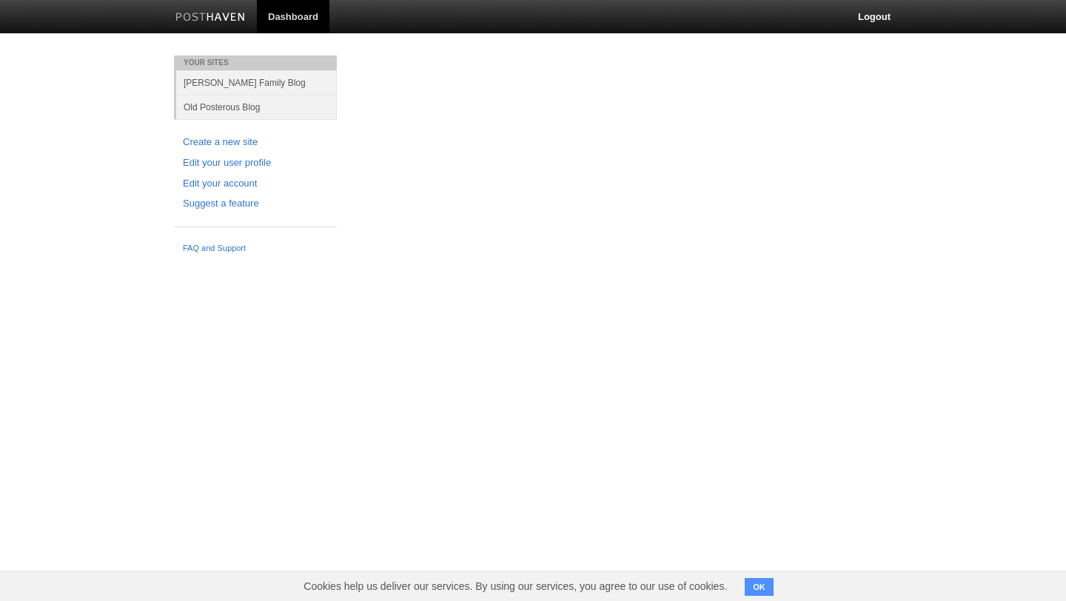  What do you see at coordinates (210, 18) in the screenshot?
I see `img: Posthaven-bar` at bounding box center [210, 18].